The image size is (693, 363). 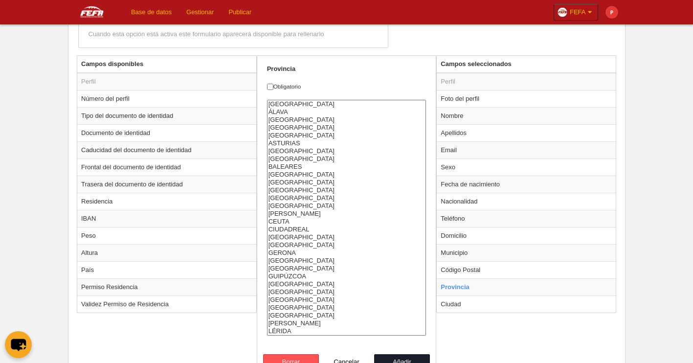 I want to click on td: Nacionalidad, so click(x=526, y=201).